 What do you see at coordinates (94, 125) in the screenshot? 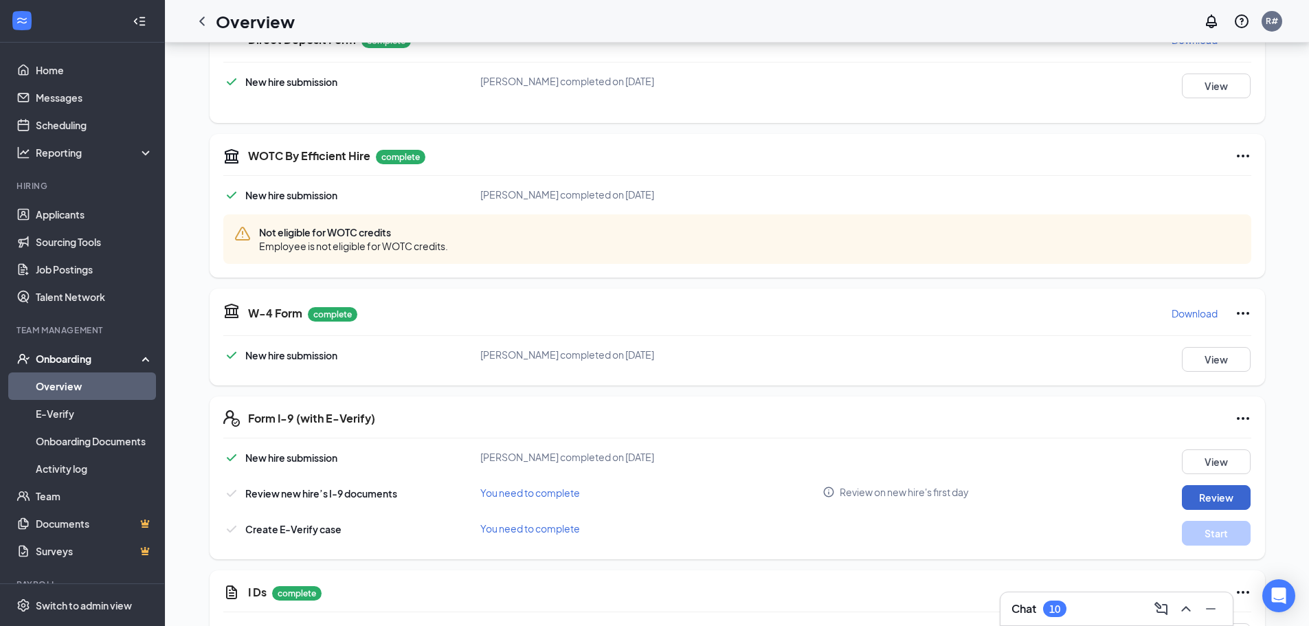
I see `a: Scheduling` at bounding box center [94, 125].